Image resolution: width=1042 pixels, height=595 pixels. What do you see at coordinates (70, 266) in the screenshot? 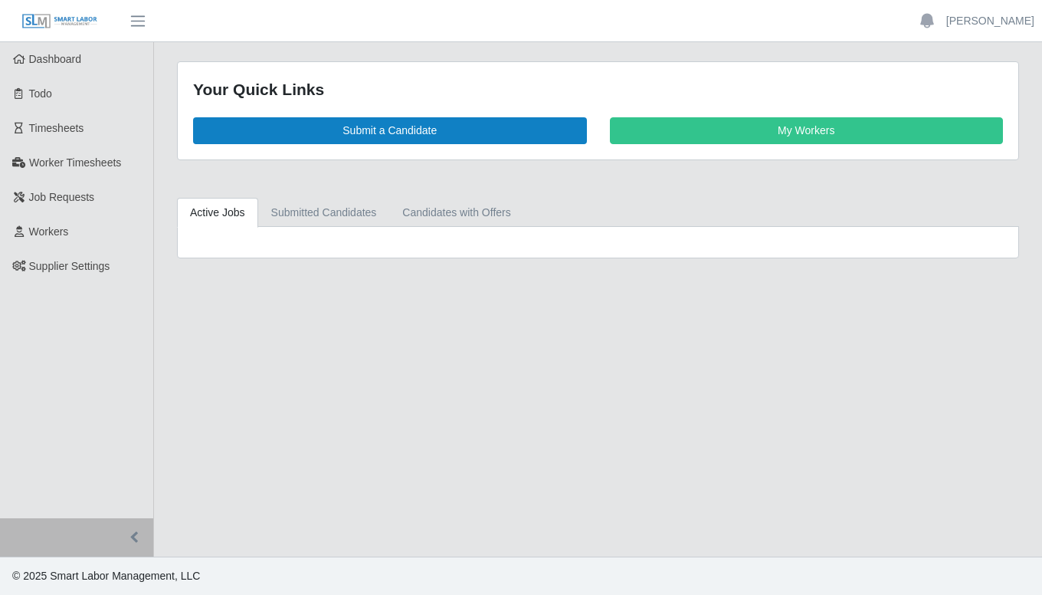
I see `span: Supplier Settings` at bounding box center [70, 266].